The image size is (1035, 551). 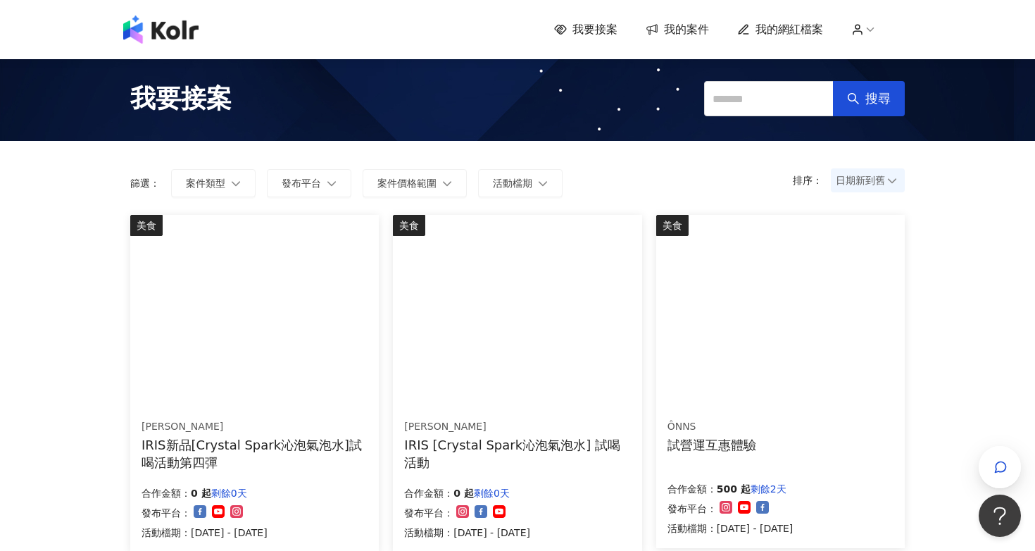 What do you see at coordinates (712, 427) in the screenshot?
I see `div: ÔNNS` at bounding box center [712, 427].